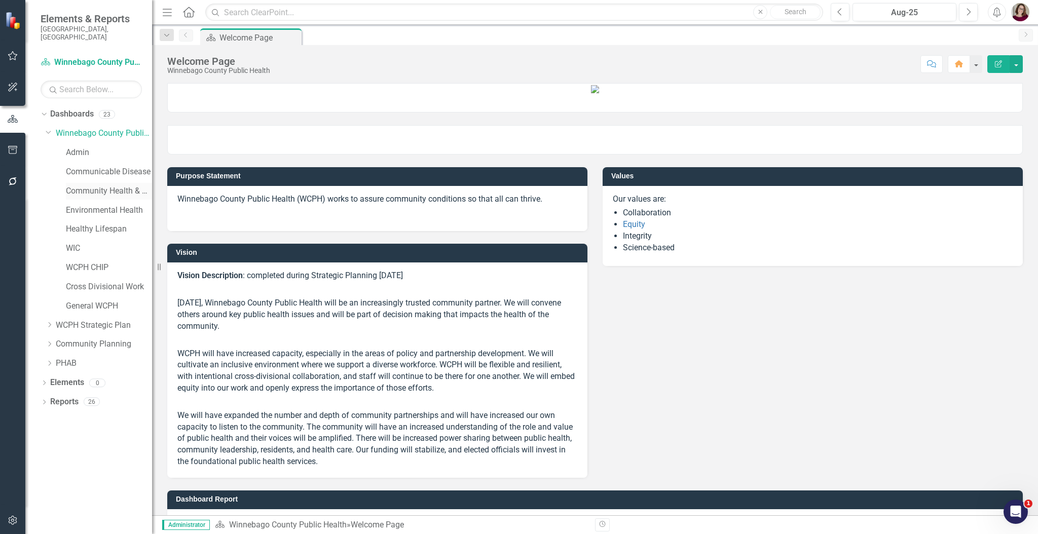 Image resolution: width=1038 pixels, height=534 pixels. I want to click on div: 23, so click(107, 114).